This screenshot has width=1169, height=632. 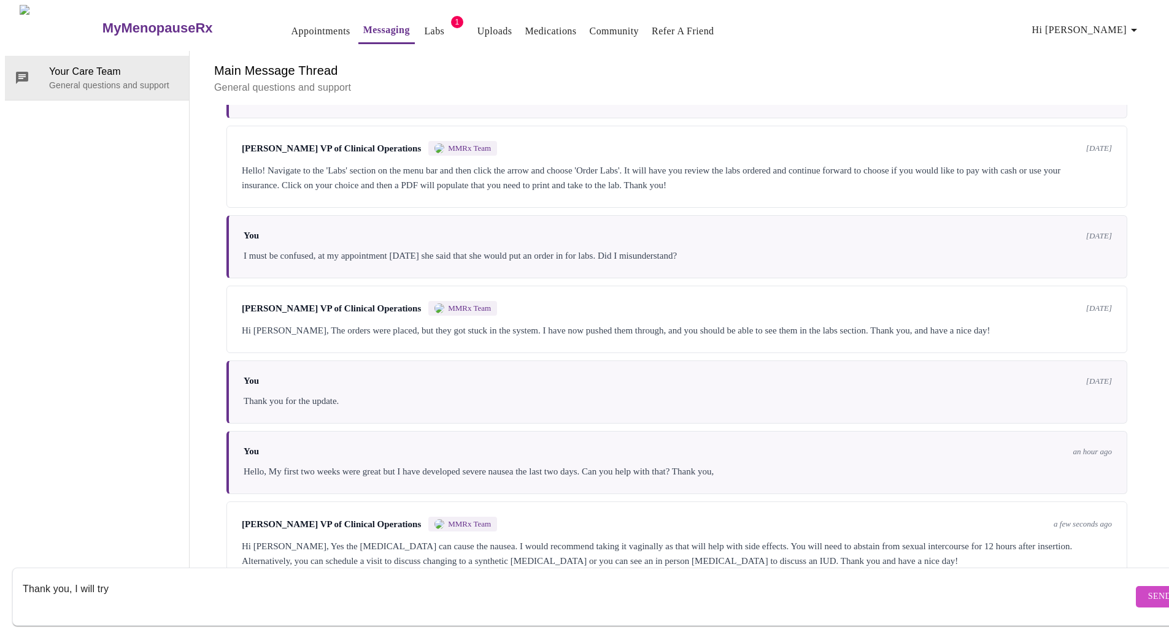 I want to click on a: Medications, so click(x=550, y=31).